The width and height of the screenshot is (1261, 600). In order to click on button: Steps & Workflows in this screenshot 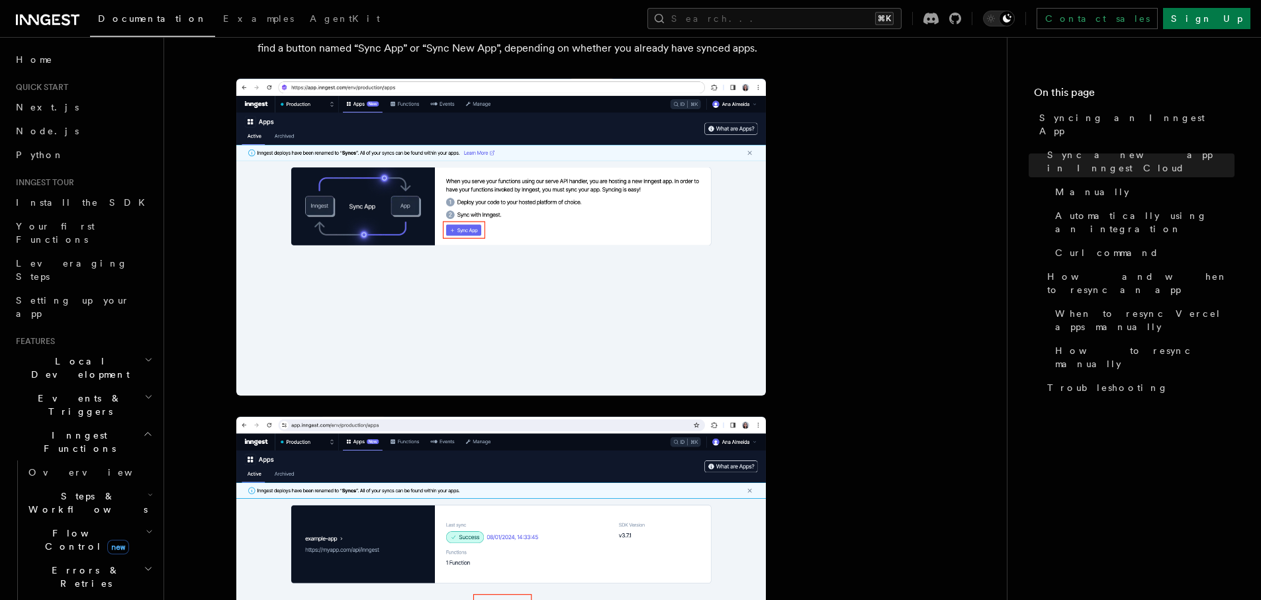, I will do `click(89, 503)`.